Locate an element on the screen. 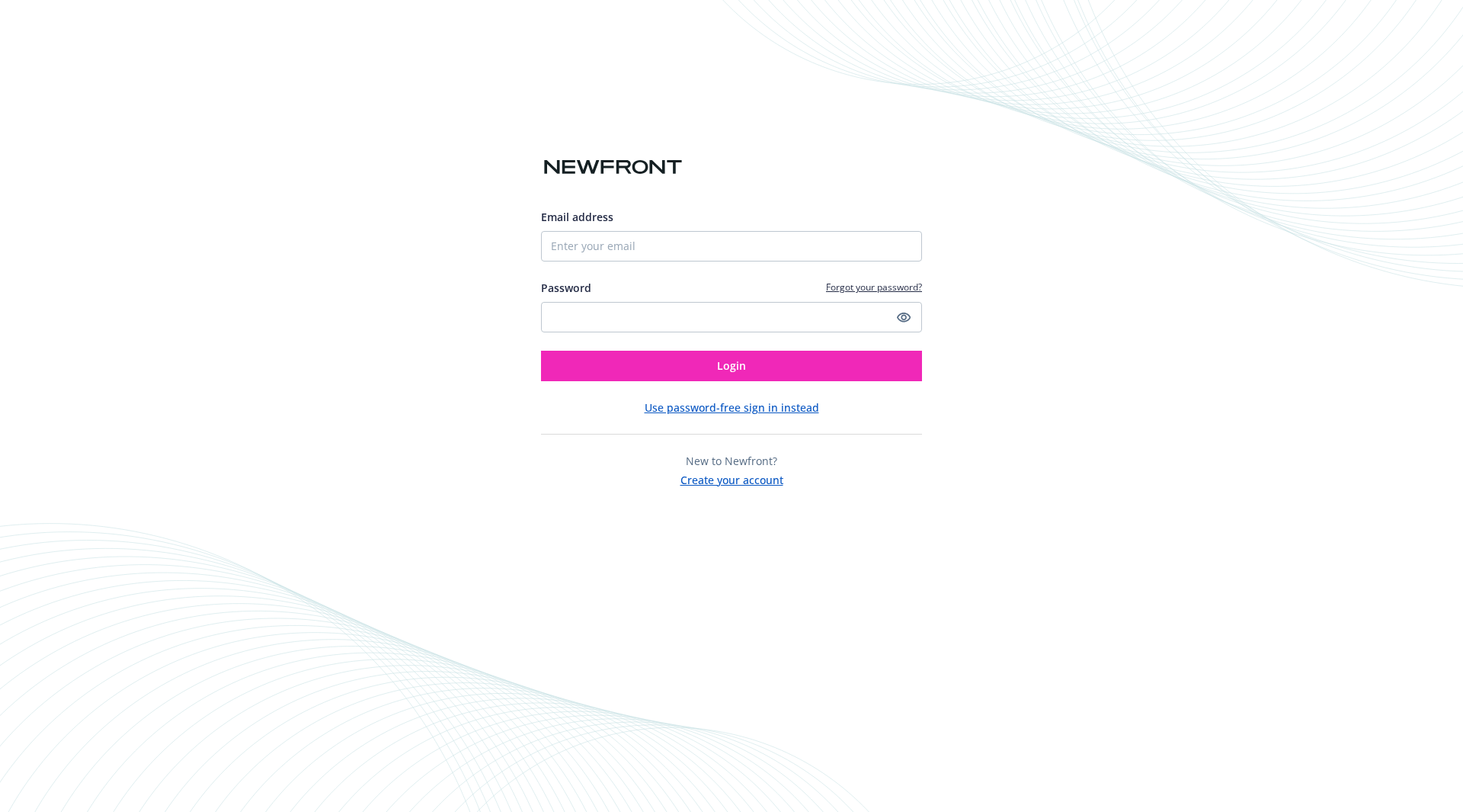  input: Enter your password is located at coordinates (732, 317).